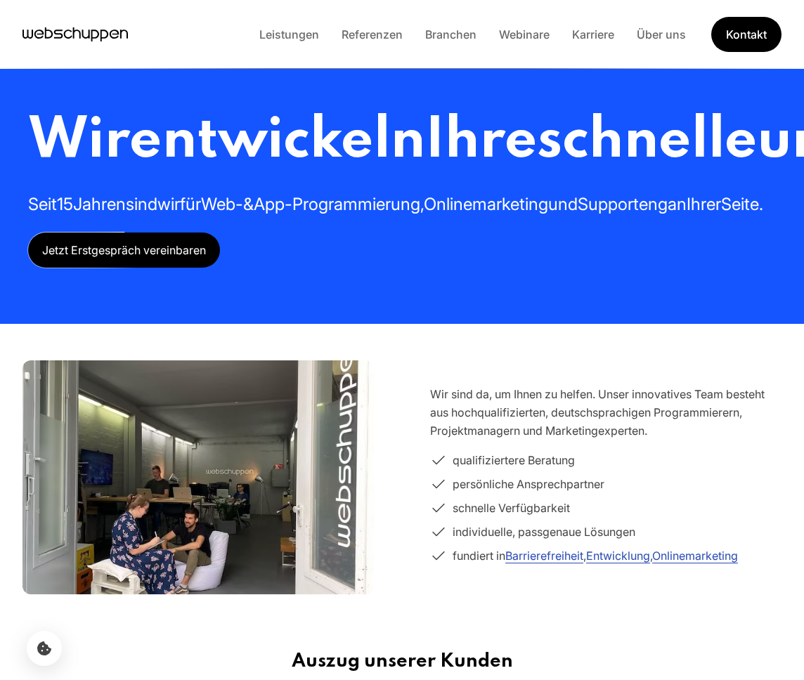 The image size is (804, 680). Describe the element at coordinates (190, 204) in the screenshot. I see `span: für` at that location.